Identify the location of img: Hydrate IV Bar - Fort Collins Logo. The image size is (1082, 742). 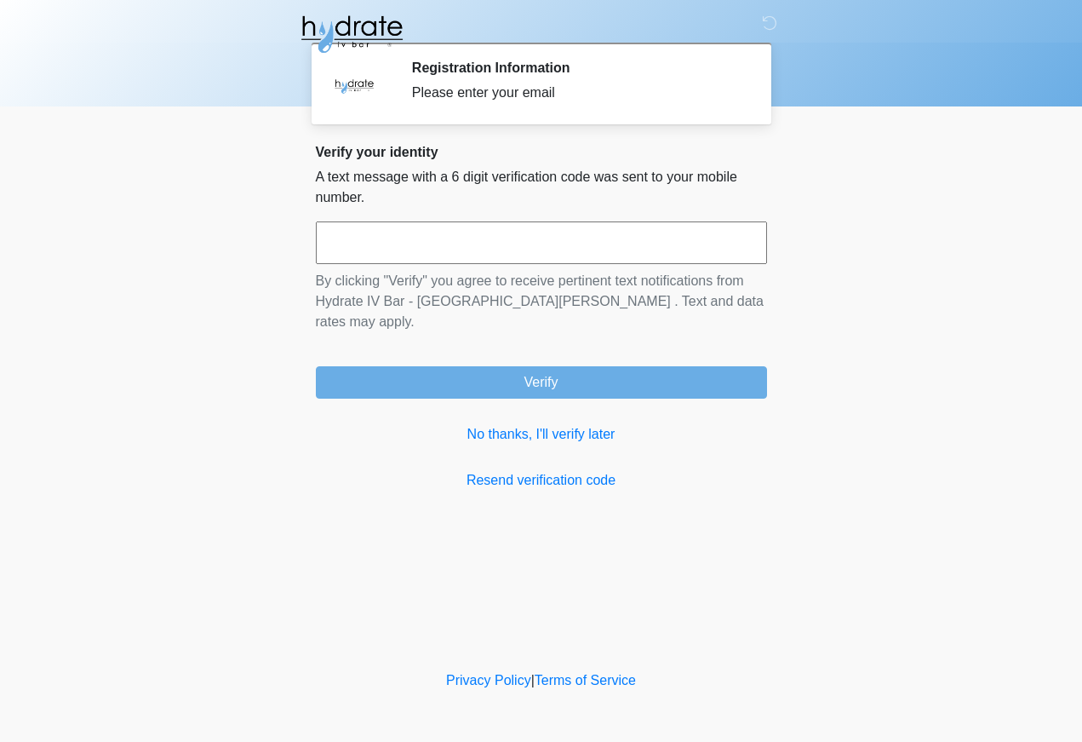
(352, 34).